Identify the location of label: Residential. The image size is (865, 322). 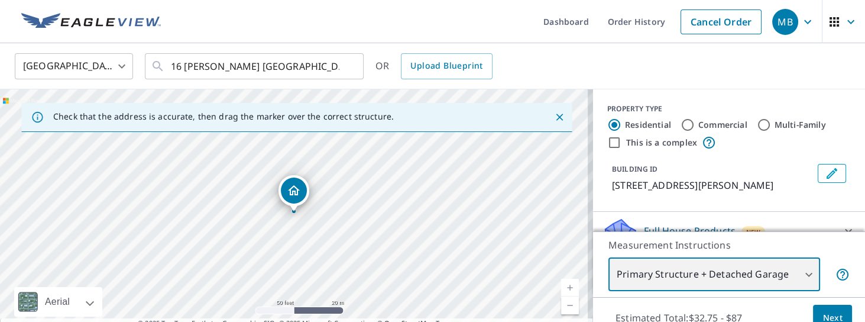
(648, 125).